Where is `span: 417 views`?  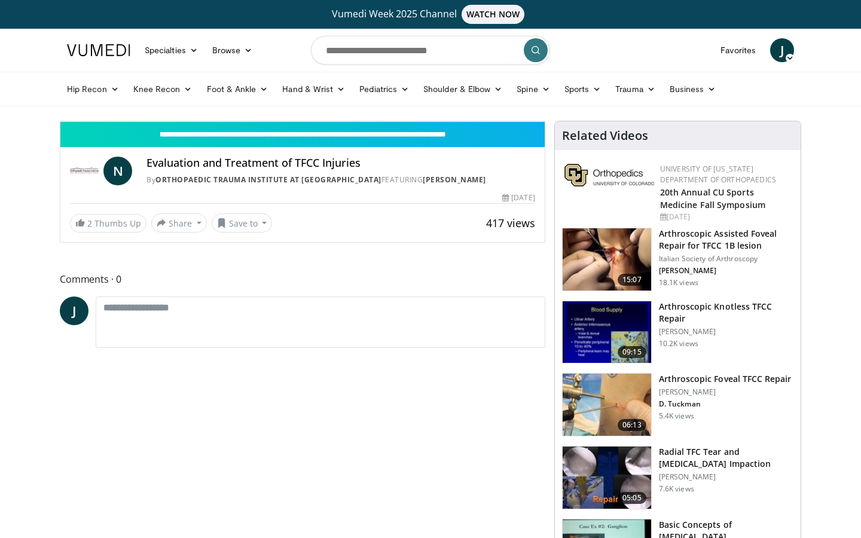 span: 417 views is located at coordinates (511, 223).